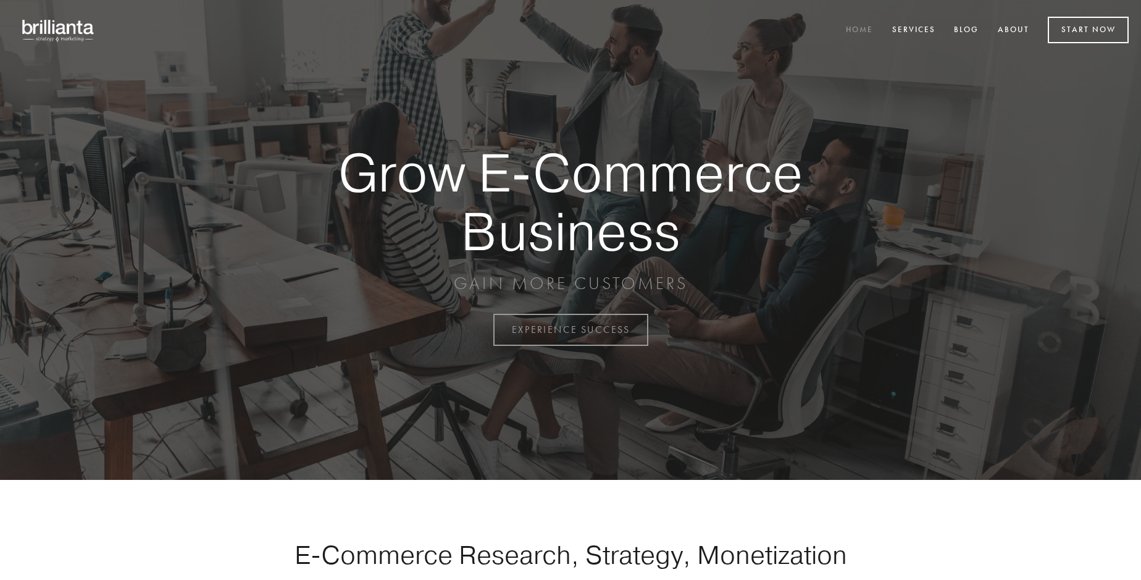 The image size is (1141, 580). Describe the element at coordinates (571, 554) in the screenshot. I see `h1: E-Commerce Research, Strategy, Monetization` at that location.